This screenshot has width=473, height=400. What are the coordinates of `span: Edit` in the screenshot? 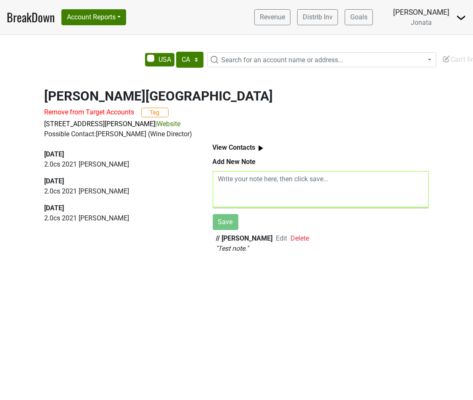 It's located at (282, 238).